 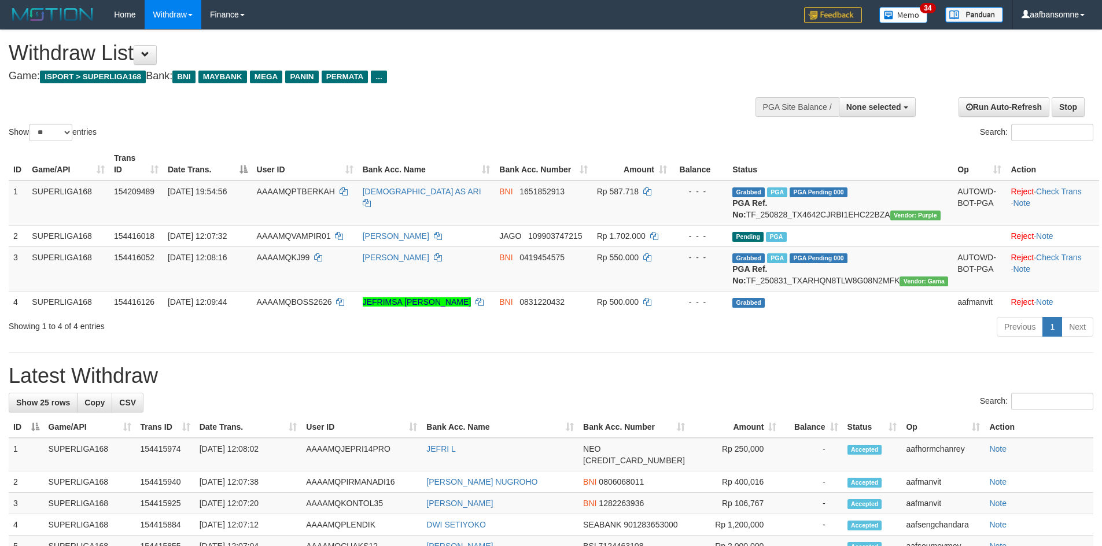 What do you see at coordinates (26, 525) in the screenshot?
I see `td: 4` at bounding box center [26, 525].